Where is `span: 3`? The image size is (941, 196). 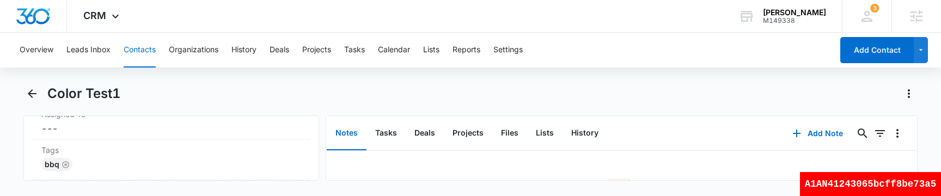 span: 3 is located at coordinates (874, 8).